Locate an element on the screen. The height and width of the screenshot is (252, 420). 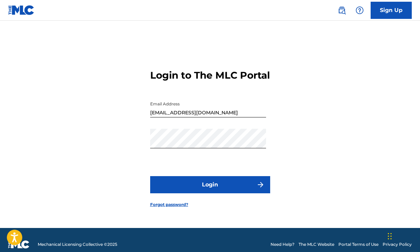
a: Public Search is located at coordinates (342, 10).